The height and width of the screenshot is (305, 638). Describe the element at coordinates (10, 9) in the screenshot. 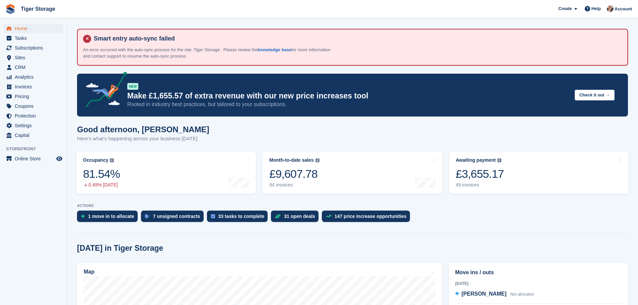

I see `img: stora-icon-8386f47178a22dfd0bd8f6a31ec36ba5ce8667c1dd55bd0f319d3a0aa187defe.svg` at that location.